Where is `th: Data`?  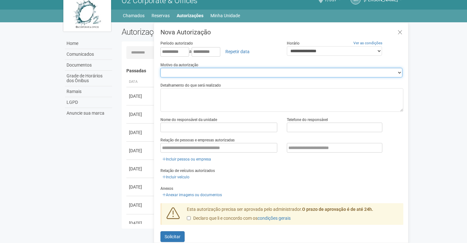
th: Data is located at coordinates (141, 82).